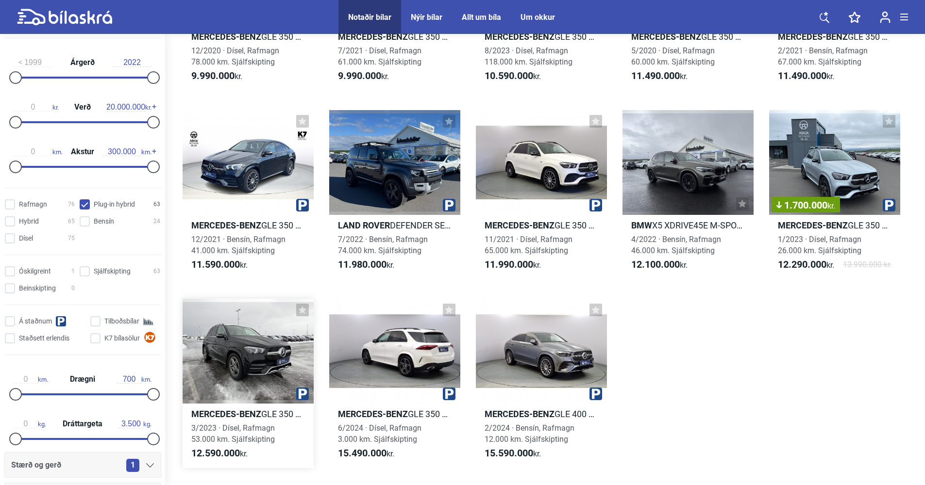  I want to click on span: 24, so click(157, 221).